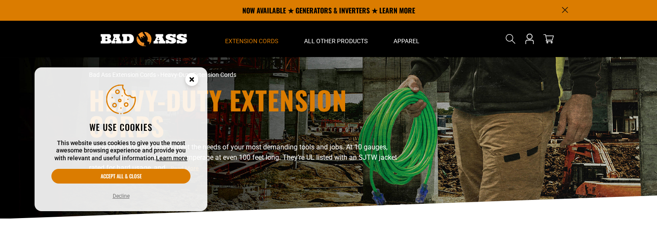 This screenshot has width=657, height=225. I want to click on span: Extension Cords, so click(251, 41).